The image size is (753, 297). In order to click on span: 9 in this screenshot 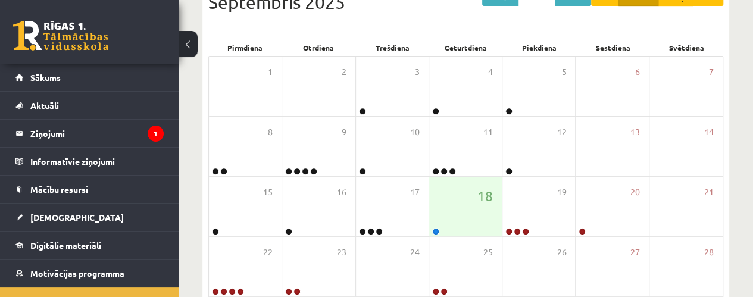, I will do `click(344, 132)`.